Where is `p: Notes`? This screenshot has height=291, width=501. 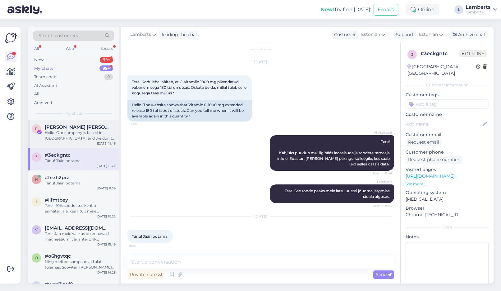 p: Notes is located at coordinates (447, 236).